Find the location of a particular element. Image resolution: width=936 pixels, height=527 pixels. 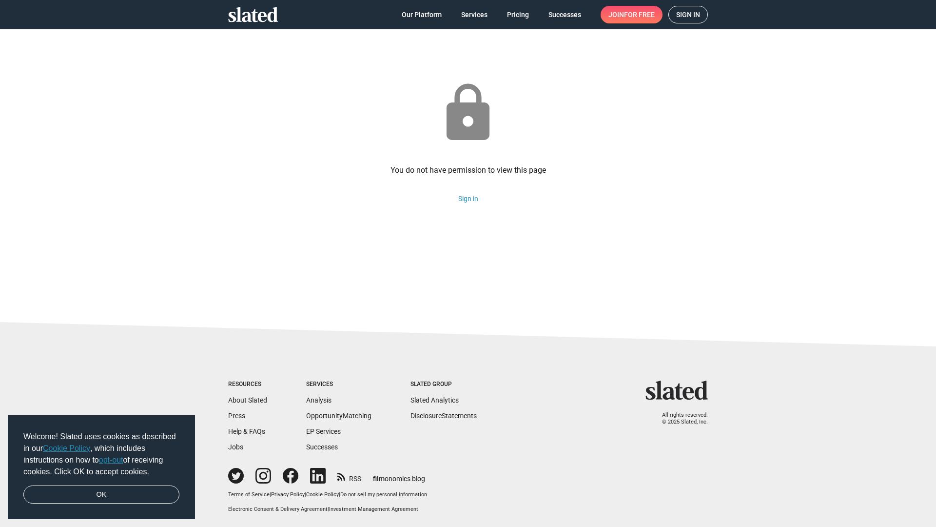

a: opt-out is located at coordinates (111, 459).